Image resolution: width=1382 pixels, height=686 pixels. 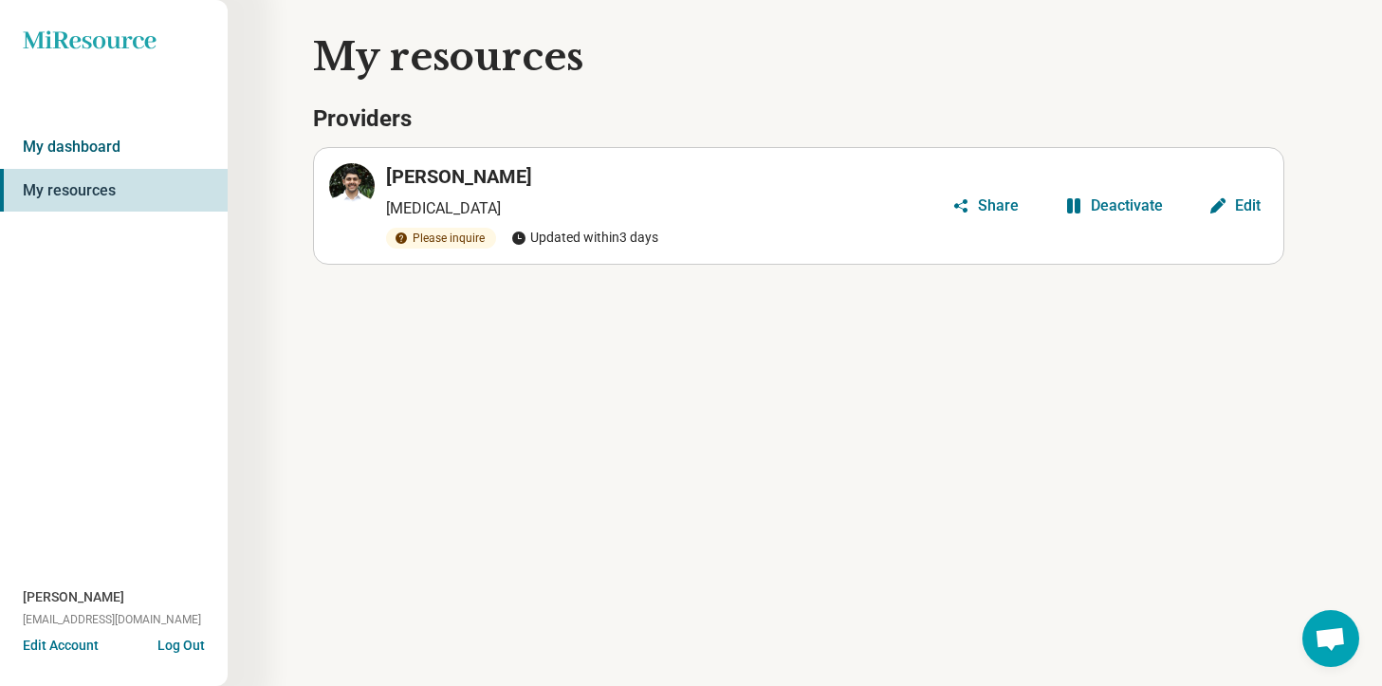 What do you see at coordinates (985, 206) in the screenshot?
I see `button: Share` at bounding box center [985, 206].